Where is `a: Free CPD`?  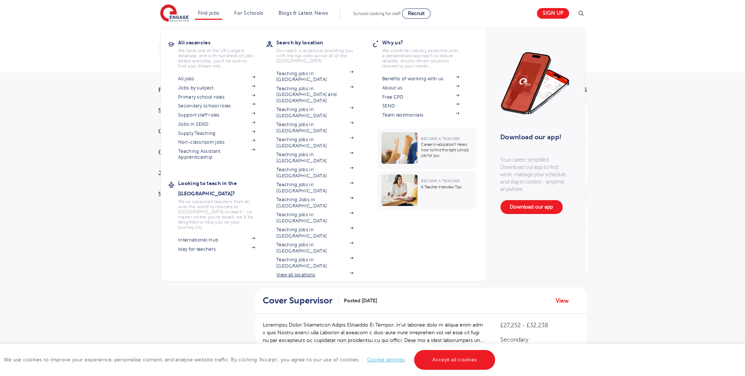
a: Free CPD is located at coordinates (421, 97).